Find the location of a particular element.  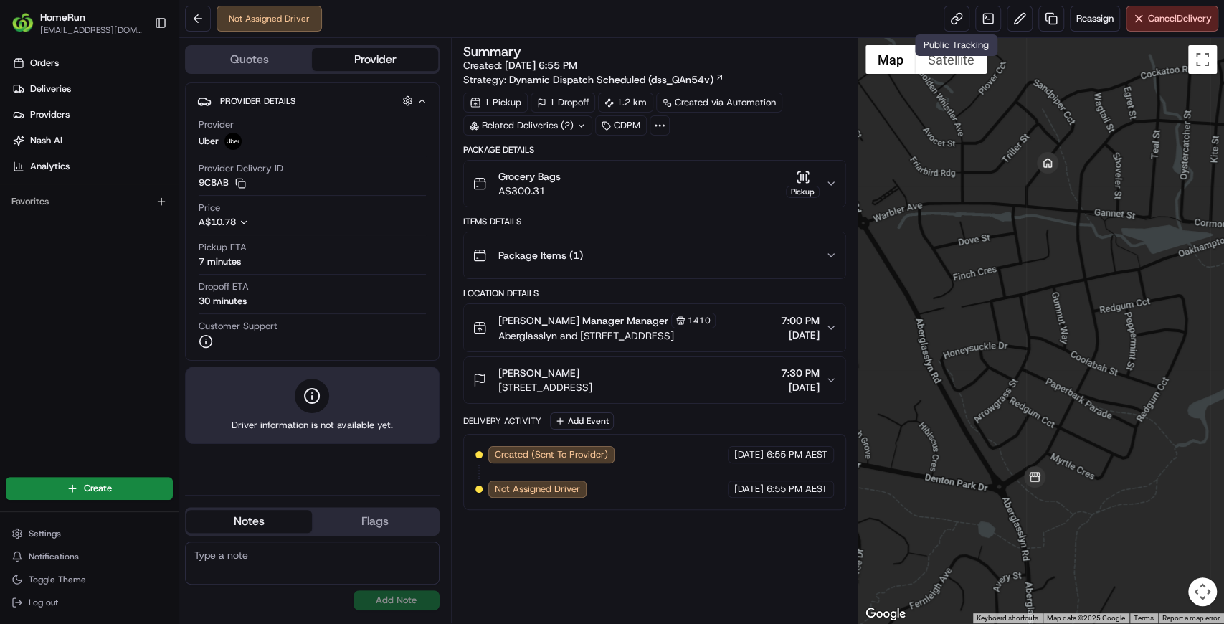

button: Provider is located at coordinates (374, 59).